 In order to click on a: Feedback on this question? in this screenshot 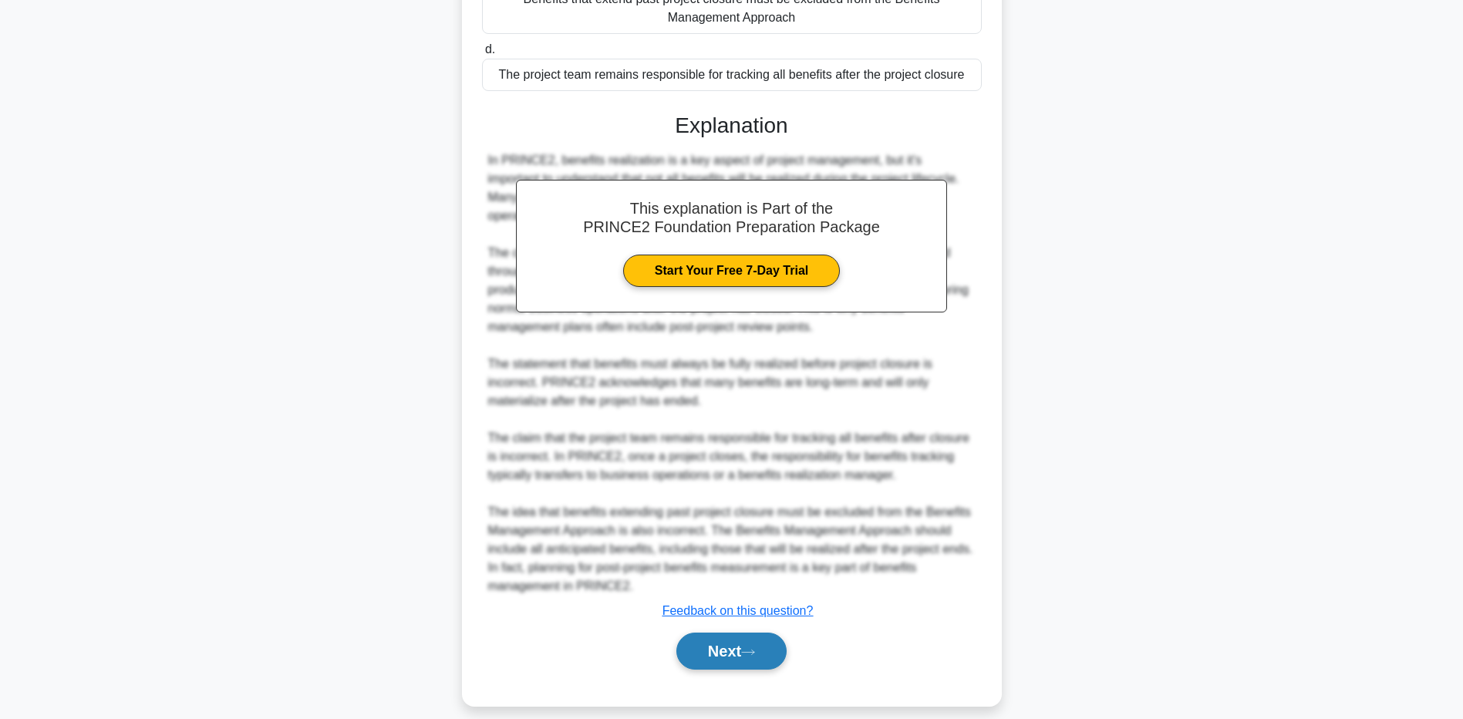, I will do `click(738, 610)`.